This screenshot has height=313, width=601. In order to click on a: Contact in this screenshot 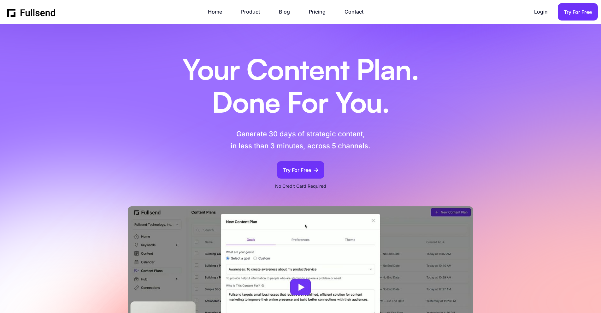, I will do `click(357, 12)`.